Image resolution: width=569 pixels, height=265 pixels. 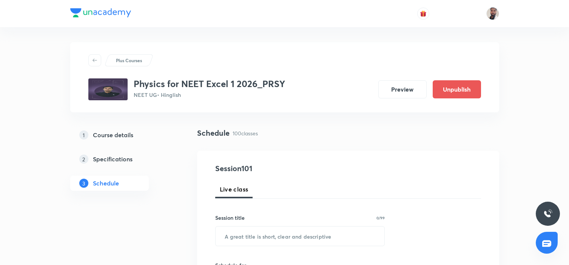 What do you see at coordinates (213, 133) in the screenshot?
I see `h4: Schedule` at bounding box center [213, 133].